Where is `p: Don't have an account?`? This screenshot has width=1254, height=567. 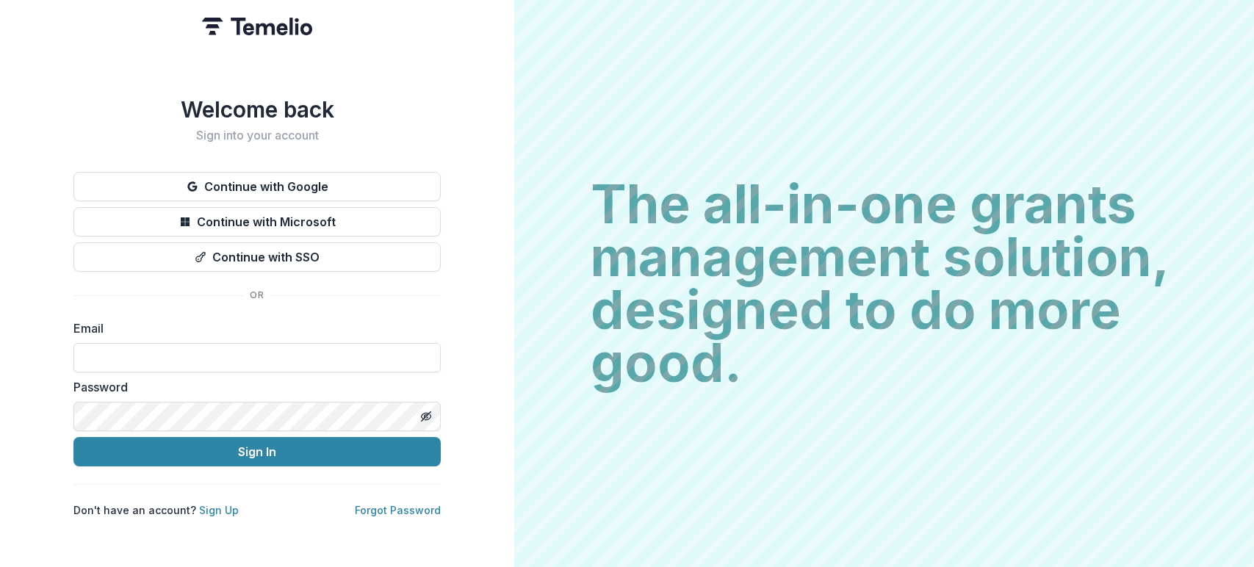 p: Don't have an account? is located at coordinates (156, 510).